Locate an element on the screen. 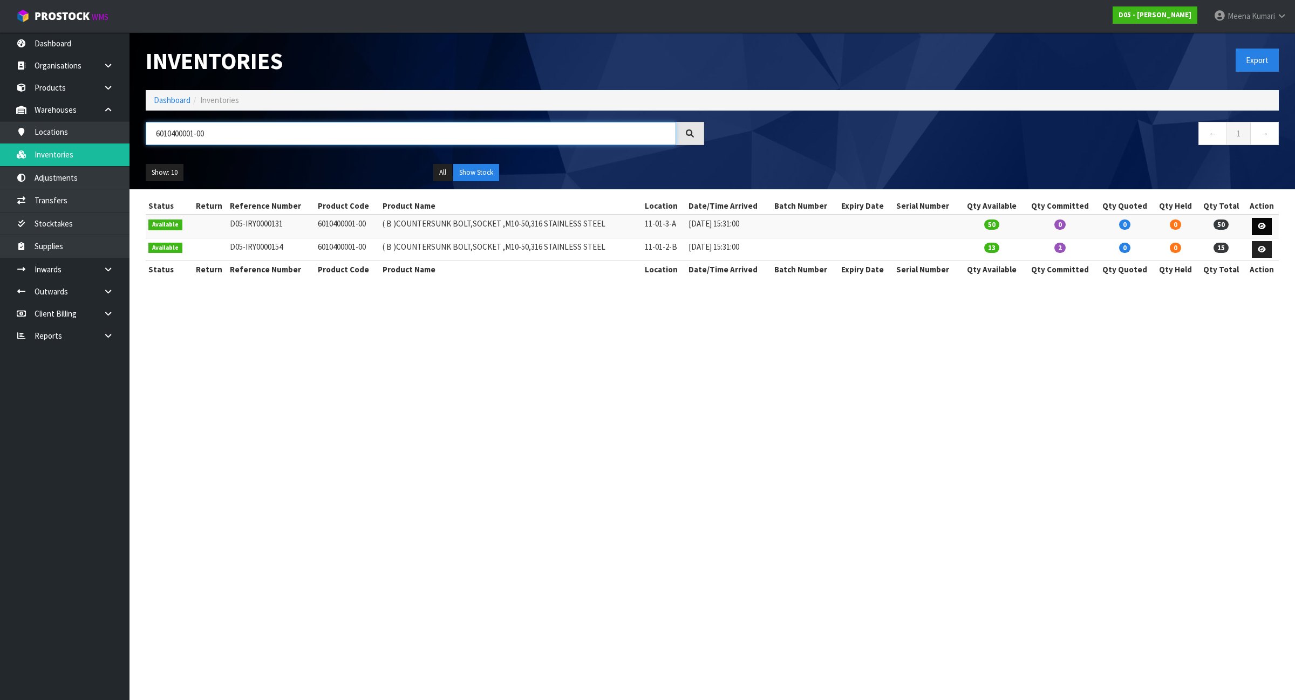  nav: Page navigation is located at coordinates (999, 135).